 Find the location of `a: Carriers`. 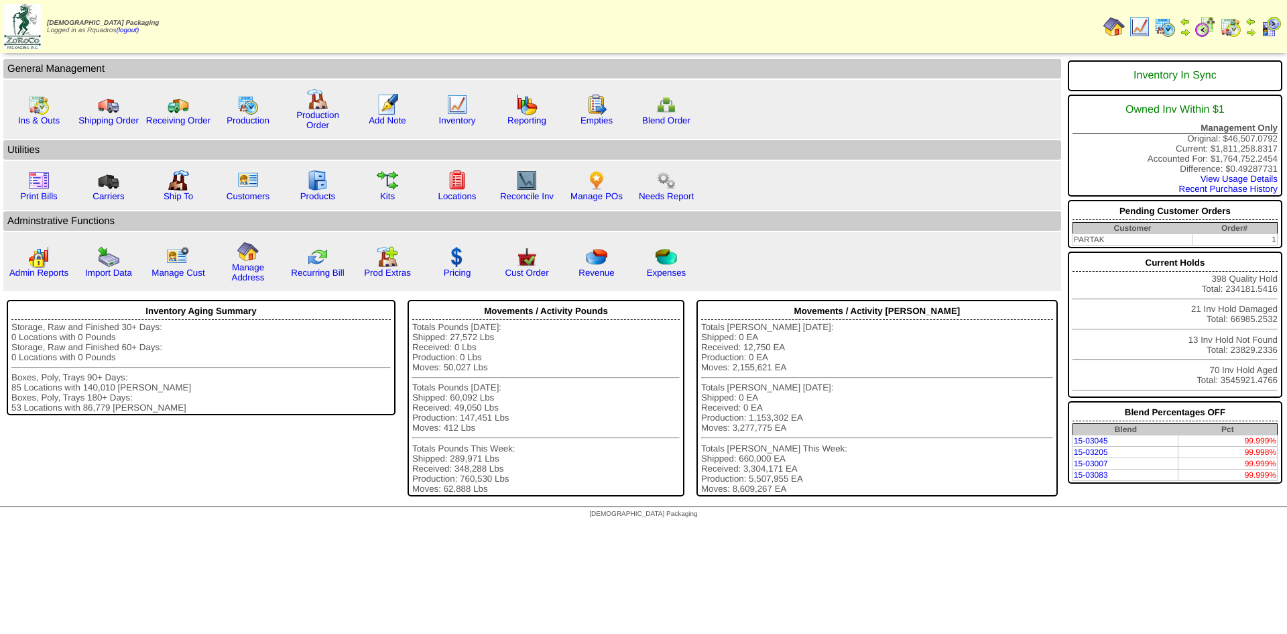

a: Carriers is located at coordinates (108, 196).